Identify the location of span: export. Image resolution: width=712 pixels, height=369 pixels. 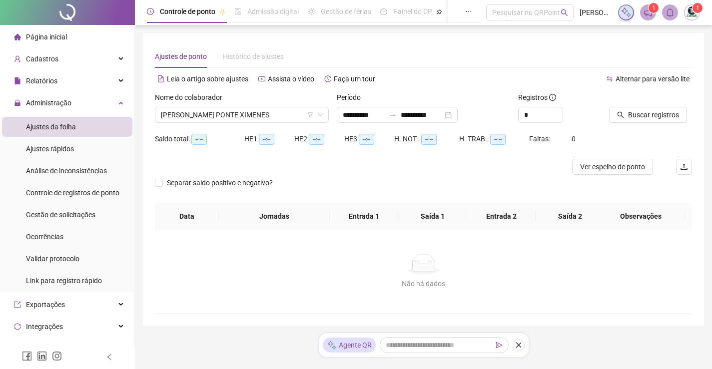
(17, 305).